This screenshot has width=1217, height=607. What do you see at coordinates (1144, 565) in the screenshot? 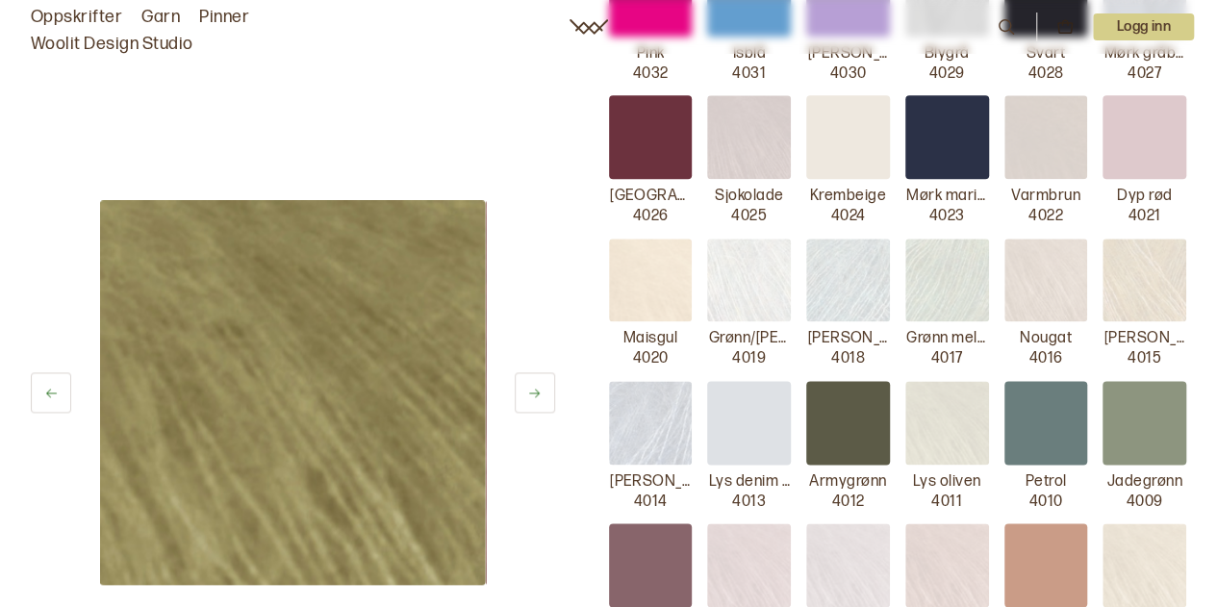
I see `img: Ravgul` at bounding box center [1144, 565].